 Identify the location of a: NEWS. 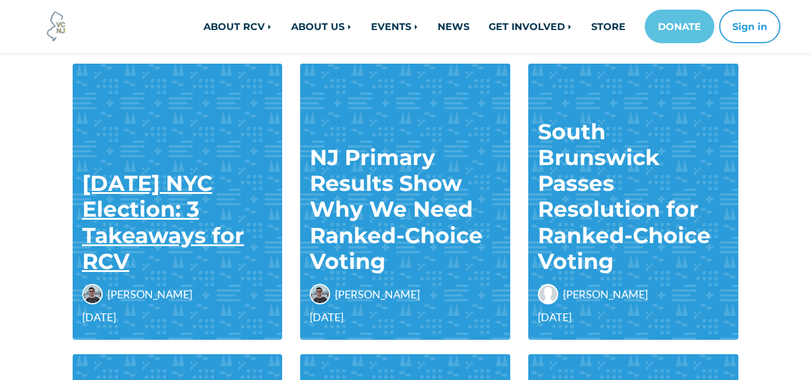
(453, 26).